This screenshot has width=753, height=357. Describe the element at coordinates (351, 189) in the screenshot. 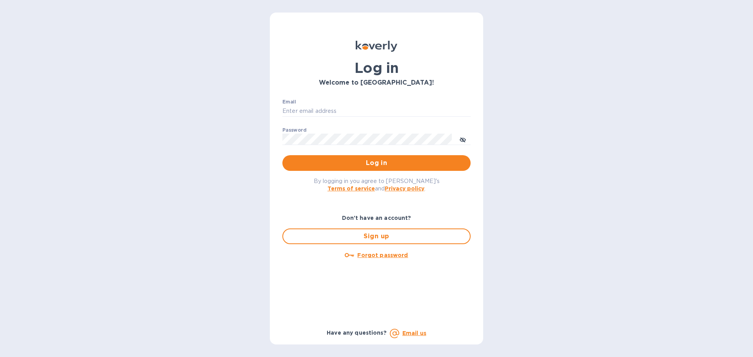

I see `a: Terms of service` at that location.